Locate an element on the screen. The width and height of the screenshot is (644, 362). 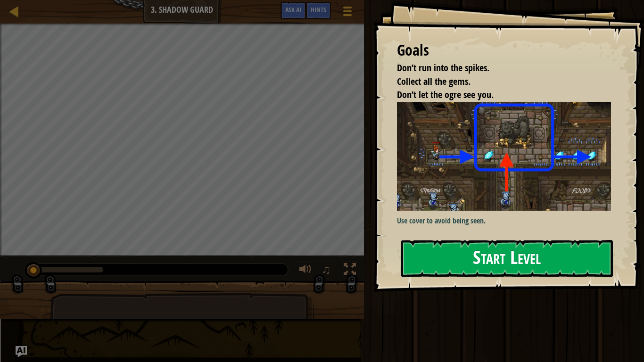
span: Ask AI is located at coordinates (293, 9).